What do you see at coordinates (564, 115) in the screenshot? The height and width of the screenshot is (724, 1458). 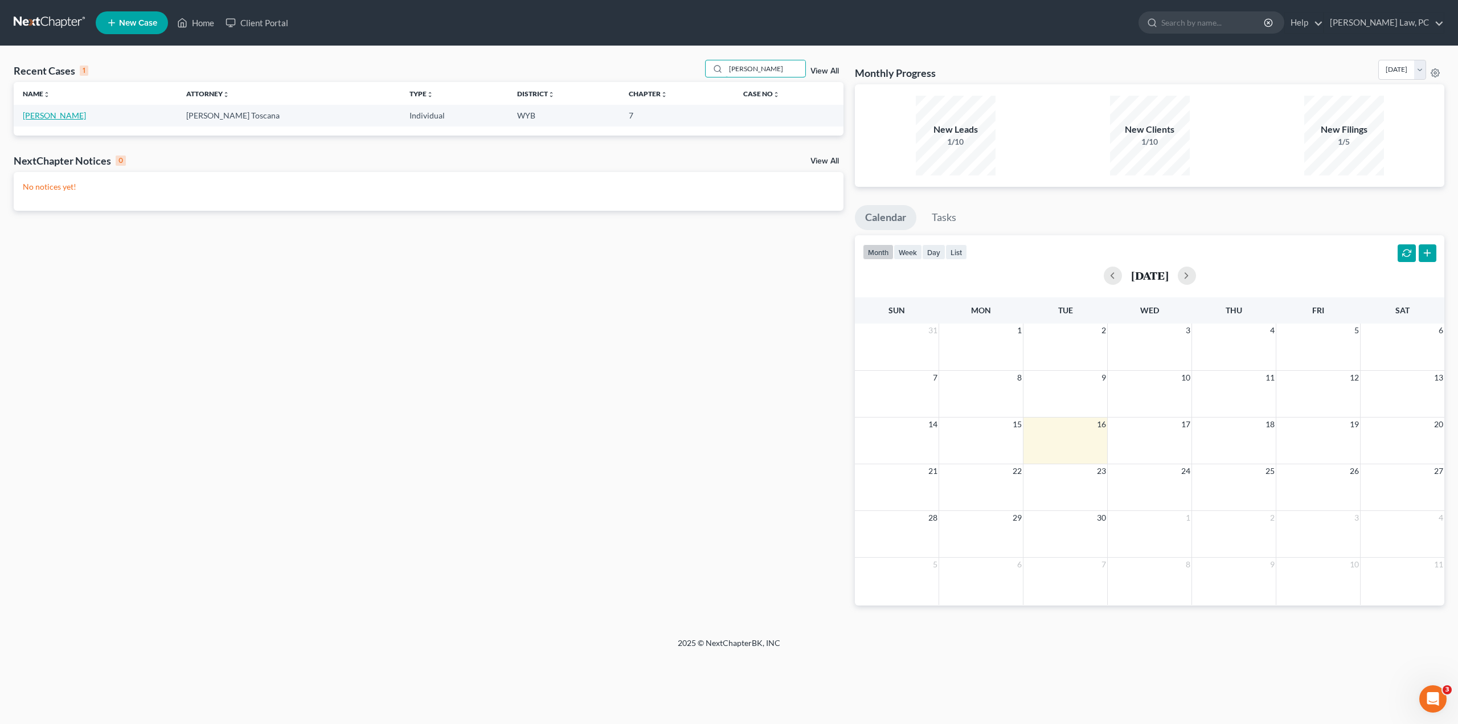 I see `td: WYB` at bounding box center [564, 115].